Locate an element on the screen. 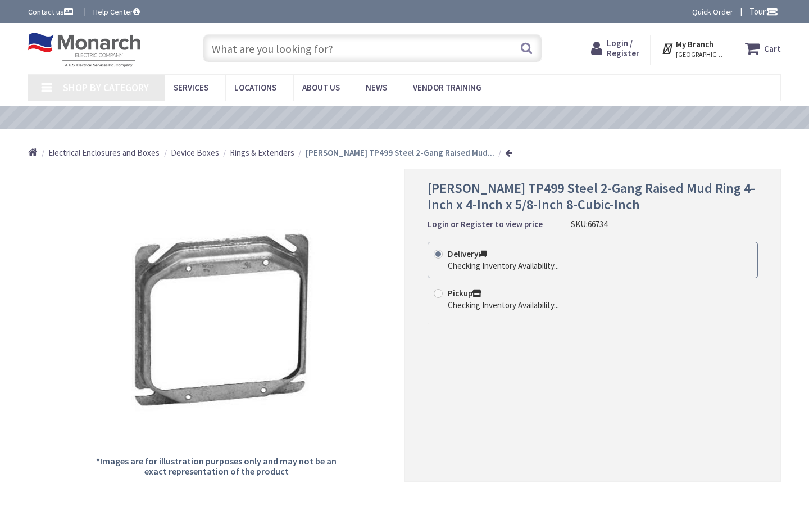 This screenshot has width=809, height=506. span: About Us is located at coordinates (321, 87).